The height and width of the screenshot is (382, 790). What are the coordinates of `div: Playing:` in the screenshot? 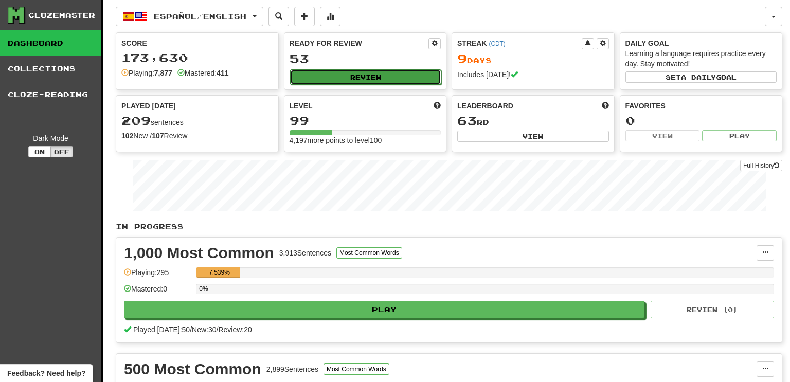 It's located at (147, 73).